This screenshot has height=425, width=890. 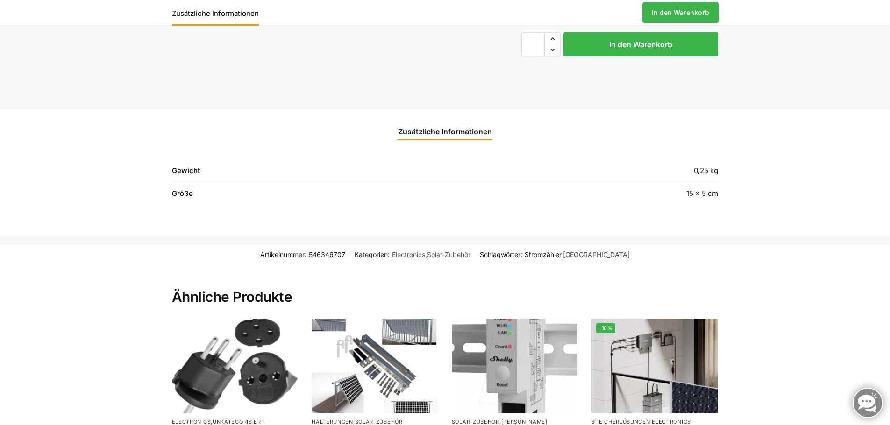 What do you see at coordinates (445, 185) in the screenshot?
I see `table: Produktdetails` at bounding box center [445, 185].